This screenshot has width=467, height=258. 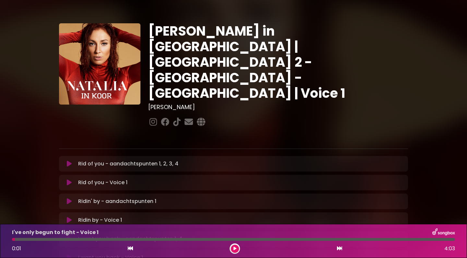 I want to click on p: I've only begun to fight - Voice 1, so click(x=55, y=233).